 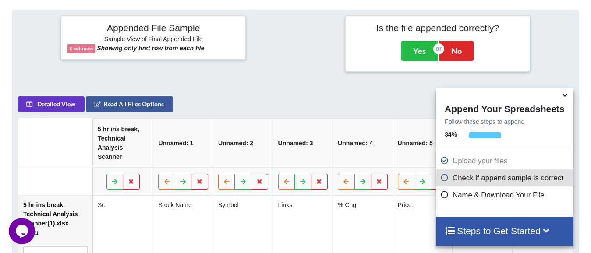 What do you see at coordinates (505, 195) in the screenshot?
I see `p: Name & Download Your File` at bounding box center [505, 195].